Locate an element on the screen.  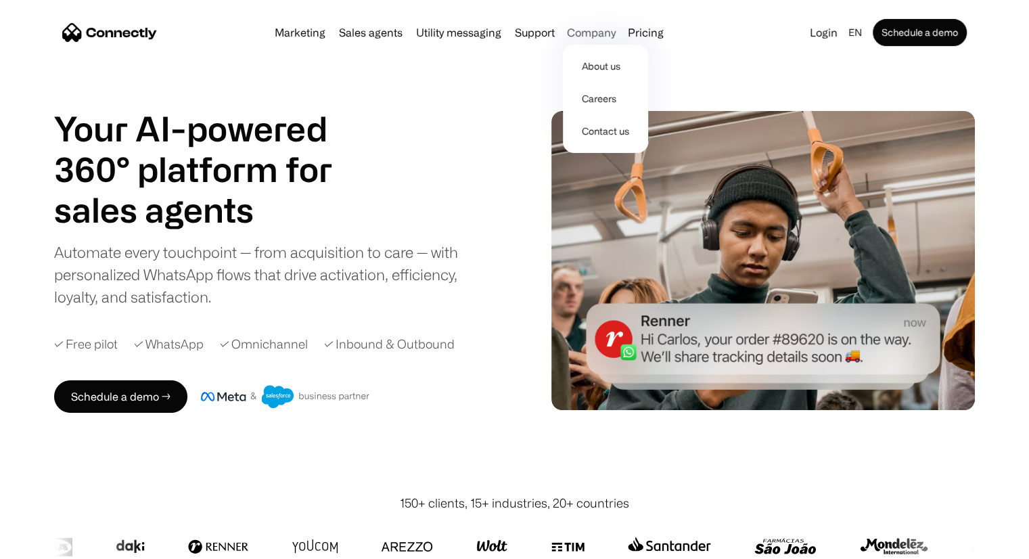
a: Careers is located at coordinates (605, 99).